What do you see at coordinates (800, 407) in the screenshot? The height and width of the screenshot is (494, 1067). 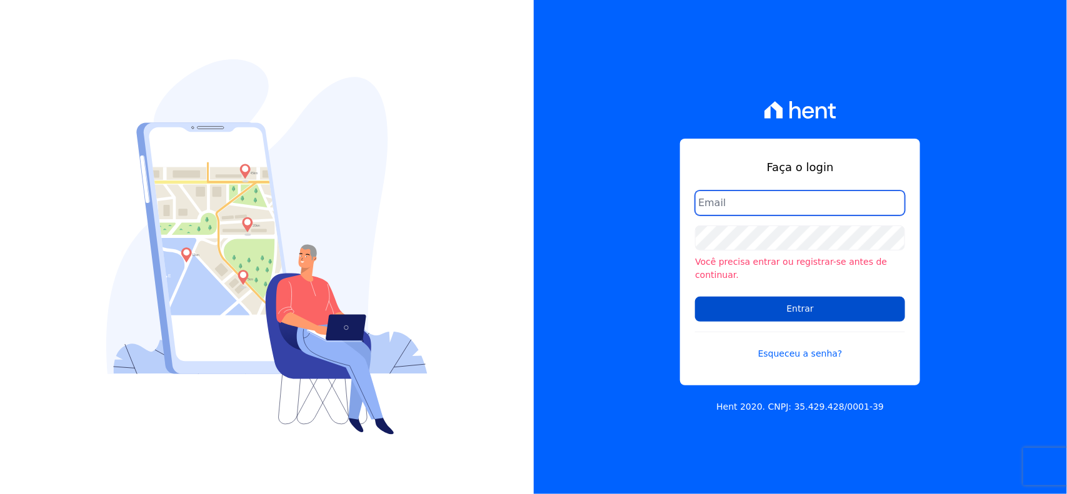 I see `p: Hent 2020. CNPJ: 35.429.428/0001-39` at bounding box center [800, 407].